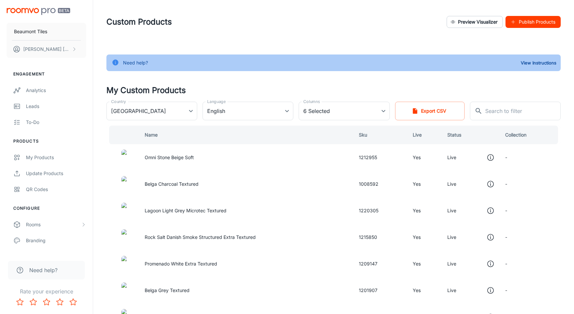  I want to click on div: 6 Selected, so click(344, 111).